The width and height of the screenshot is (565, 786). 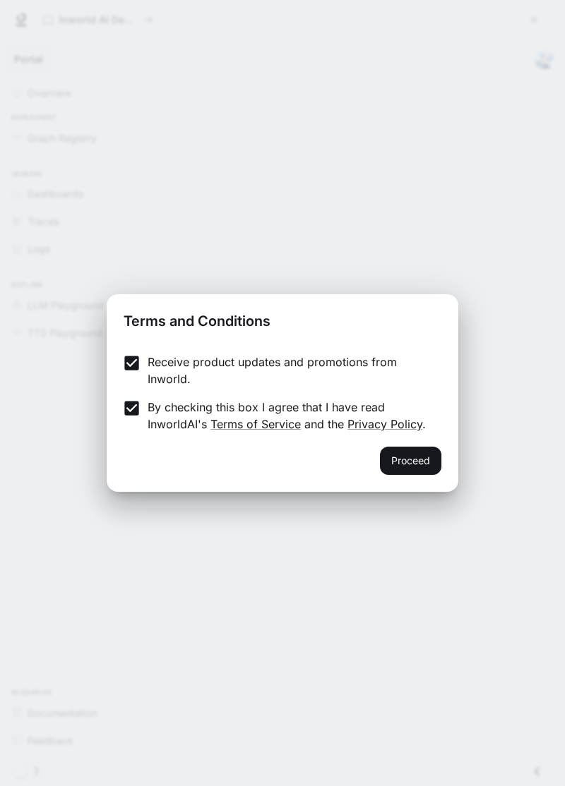 What do you see at coordinates (255, 424) in the screenshot?
I see `a: Terms of Service` at bounding box center [255, 424].